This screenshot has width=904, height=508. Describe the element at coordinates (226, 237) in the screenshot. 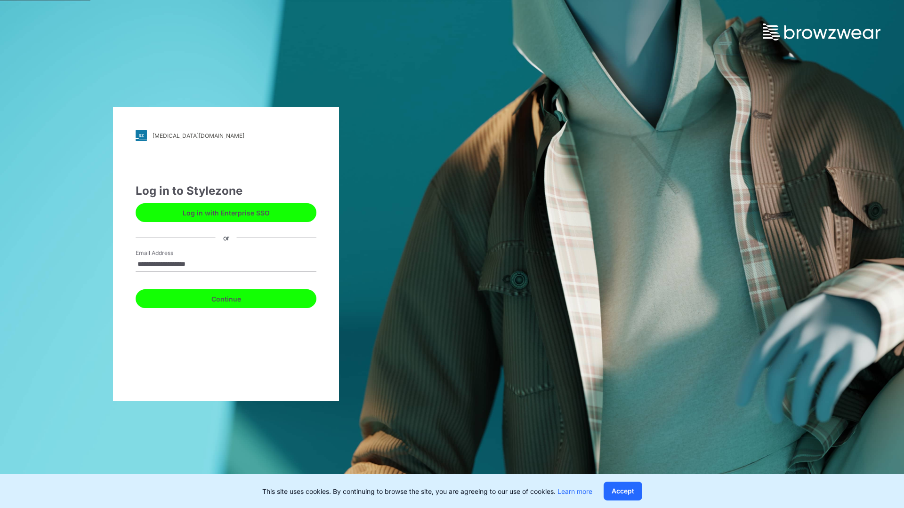

I see `div: or` at that location.